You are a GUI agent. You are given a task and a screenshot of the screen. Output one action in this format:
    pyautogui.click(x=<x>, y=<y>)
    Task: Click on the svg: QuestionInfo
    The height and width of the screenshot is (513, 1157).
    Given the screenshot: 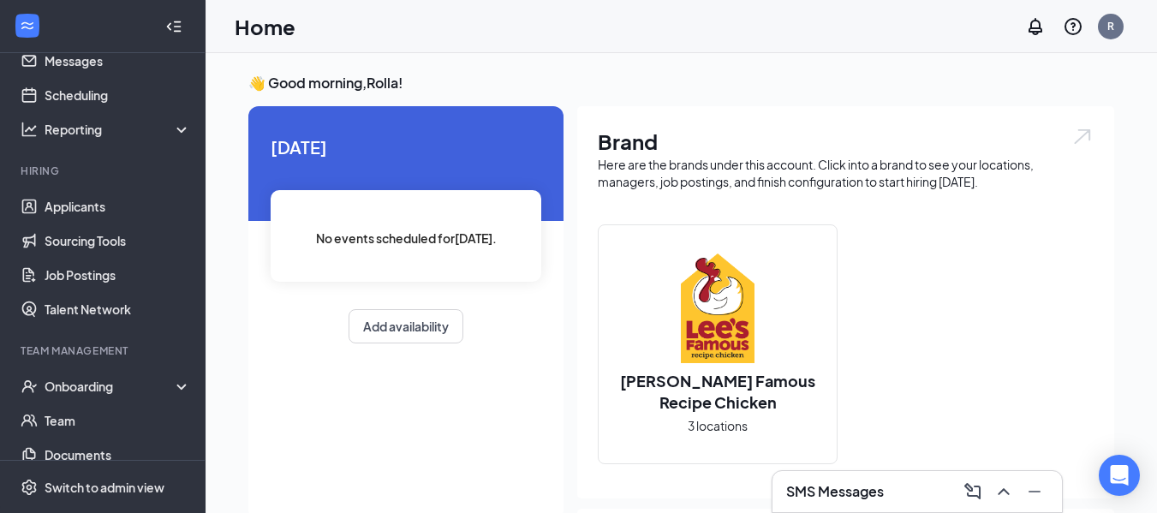 What is the action you would take?
    pyautogui.click(x=1073, y=27)
    